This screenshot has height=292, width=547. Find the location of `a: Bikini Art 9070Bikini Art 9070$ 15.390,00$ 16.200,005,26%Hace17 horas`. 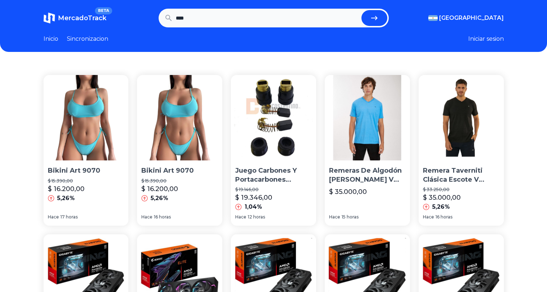

a: Bikini Art 9070Bikini Art 9070$ 15.390,00$ 16.200,005,26%Hace17 horas is located at coordinates (86, 150).